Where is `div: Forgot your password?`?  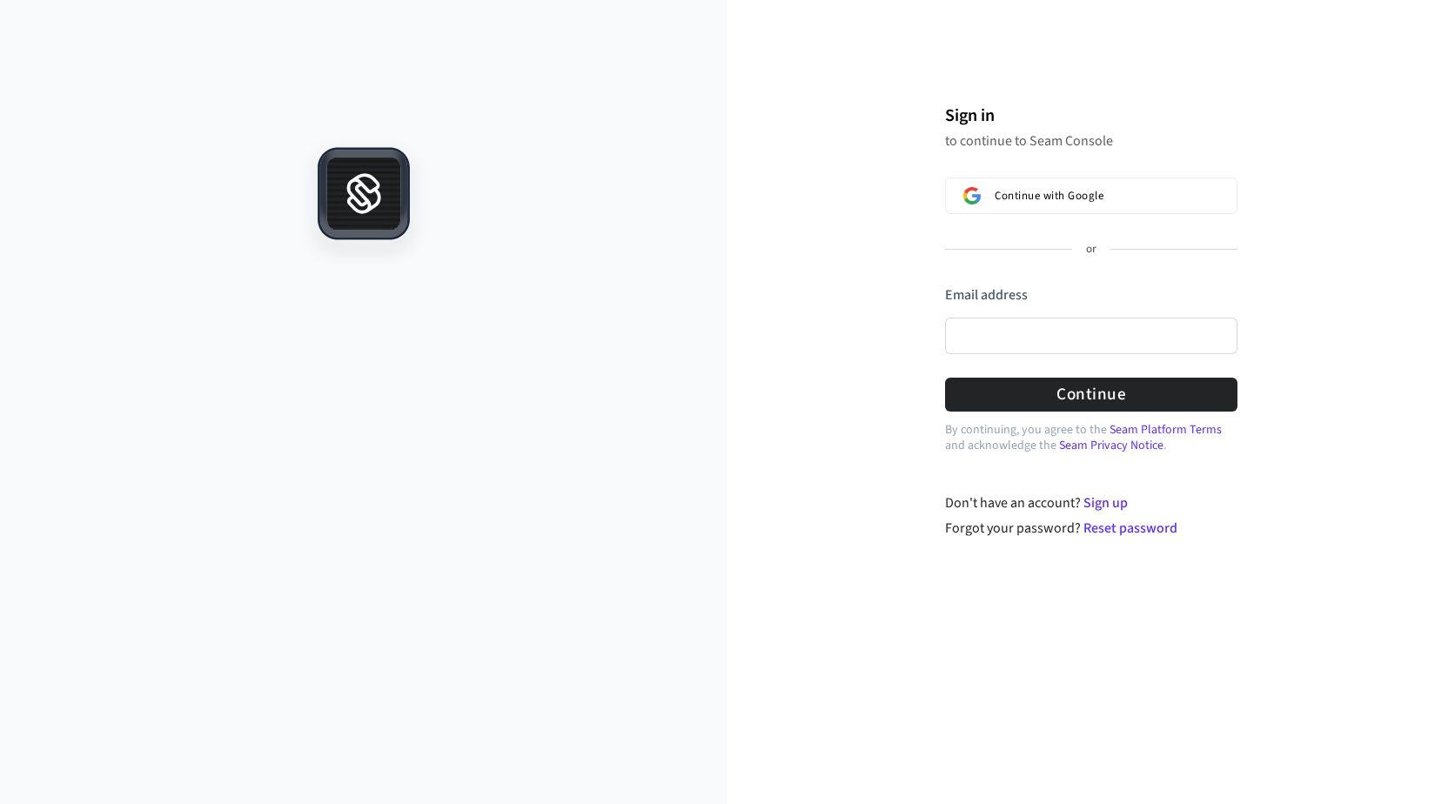
div: Forgot your password? is located at coordinates (1091, 528).